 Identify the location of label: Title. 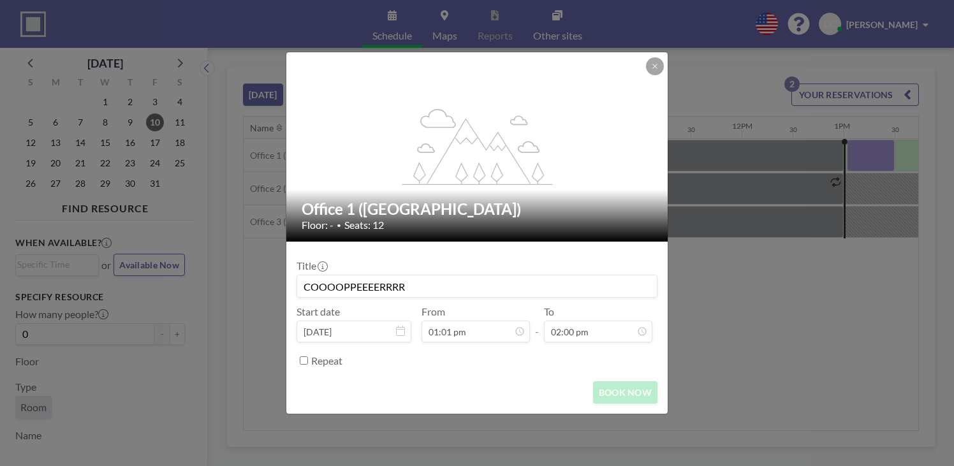
(311, 266).